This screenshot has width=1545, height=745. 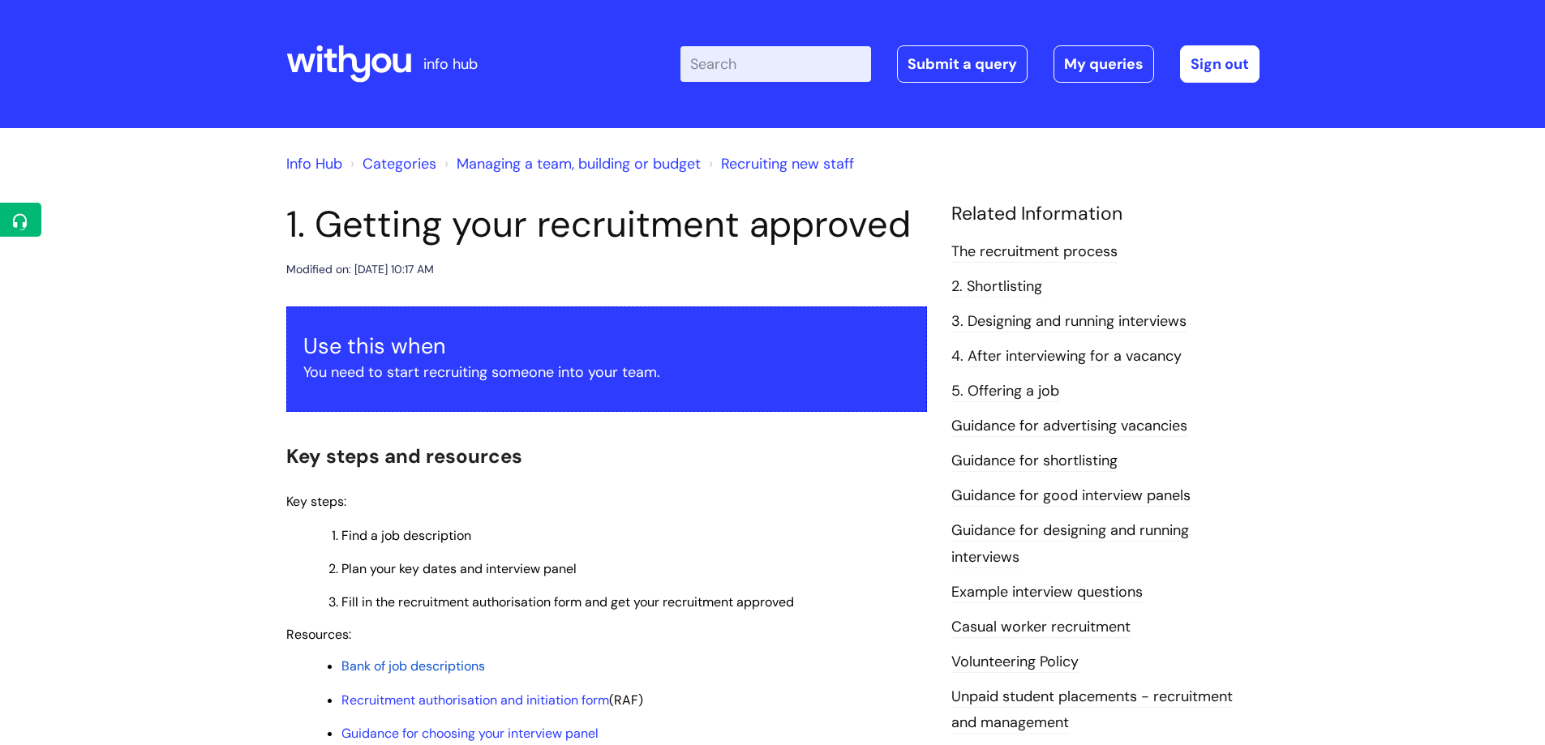 I want to click on li: Solution home, so click(x=391, y=164).